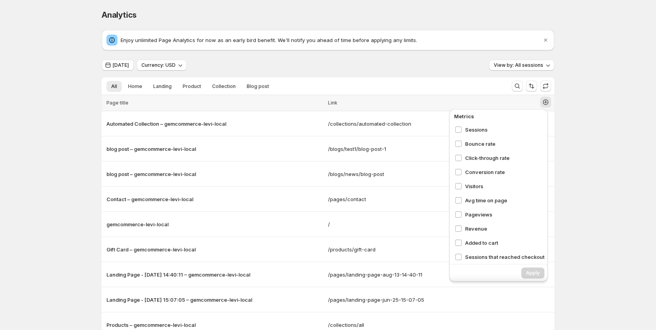 The width and height of the screenshot is (656, 330). What do you see at coordinates (158, 65) in the screenshot?
I see `span: Currency: USD` at bounding box center [158, 65].